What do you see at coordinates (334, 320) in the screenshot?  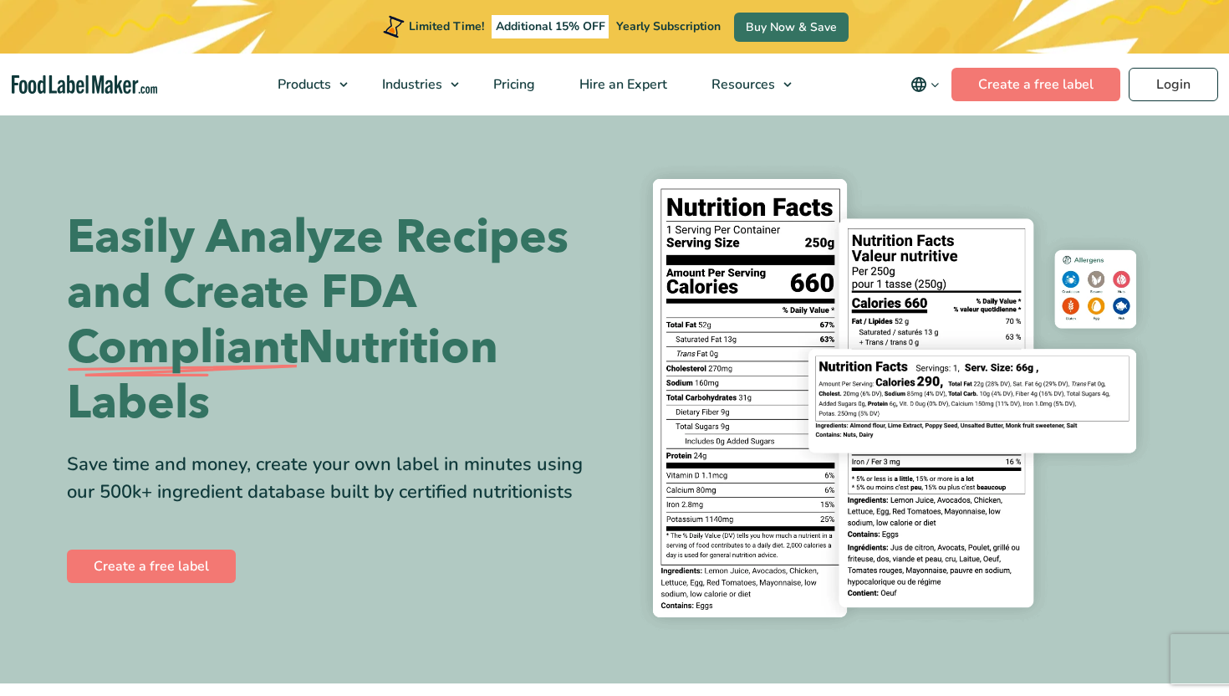 I see `h1: Easily Analyze Recipes and Create FDA Nutrition Labels` at bounding box center [334, 320].